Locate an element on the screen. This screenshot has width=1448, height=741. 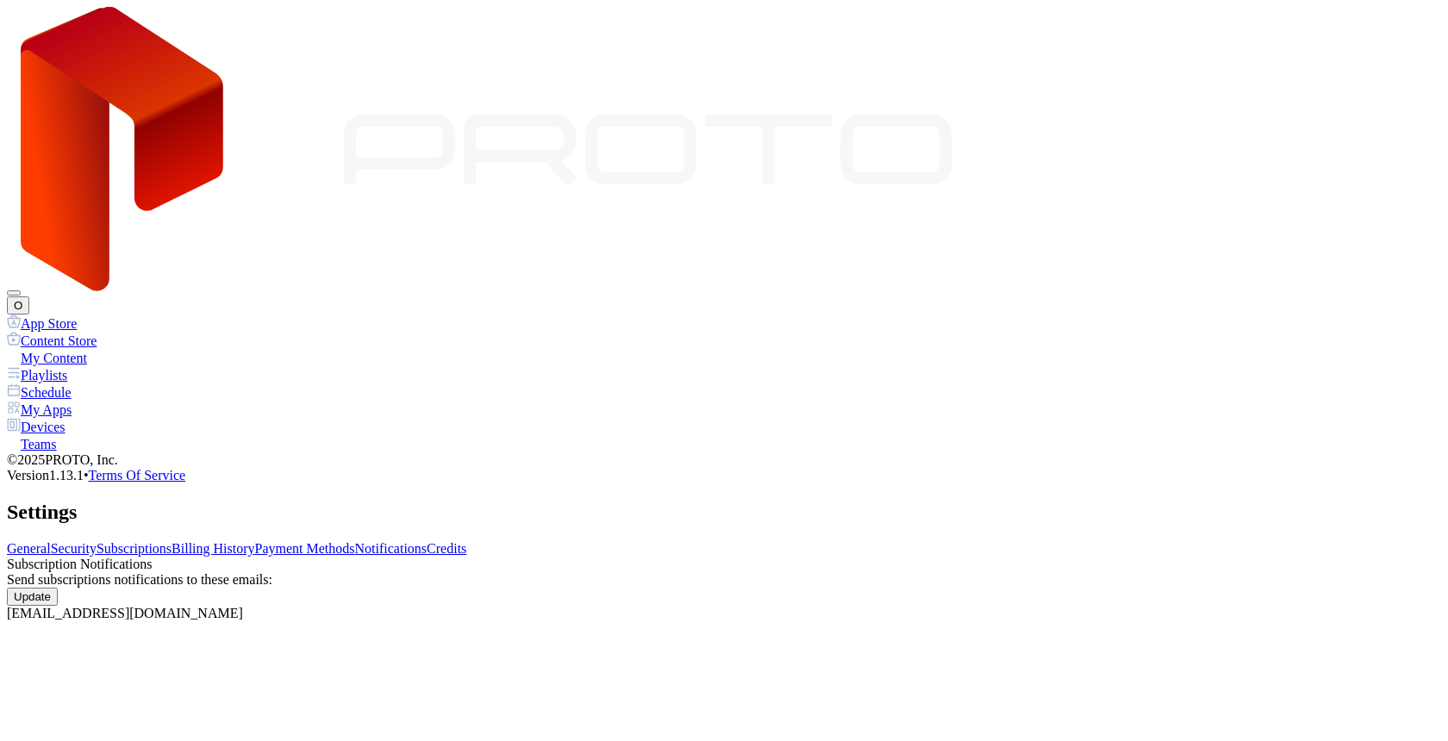
div: Subscription Notifications is located at coordinates (724, 565).